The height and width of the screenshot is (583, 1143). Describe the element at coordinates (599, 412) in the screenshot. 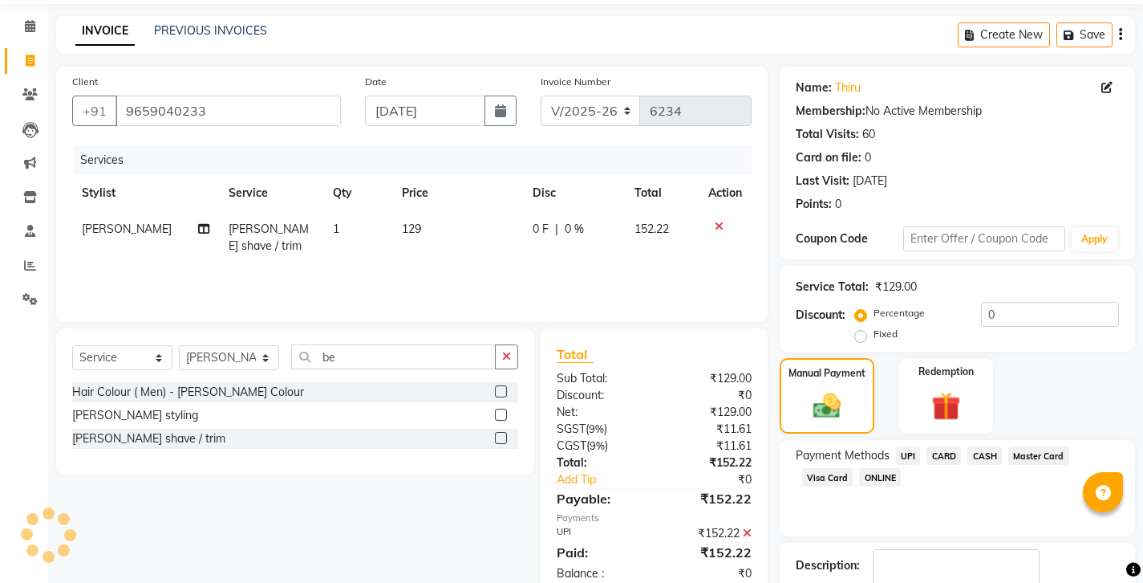

I see `div: Net:` at that location.